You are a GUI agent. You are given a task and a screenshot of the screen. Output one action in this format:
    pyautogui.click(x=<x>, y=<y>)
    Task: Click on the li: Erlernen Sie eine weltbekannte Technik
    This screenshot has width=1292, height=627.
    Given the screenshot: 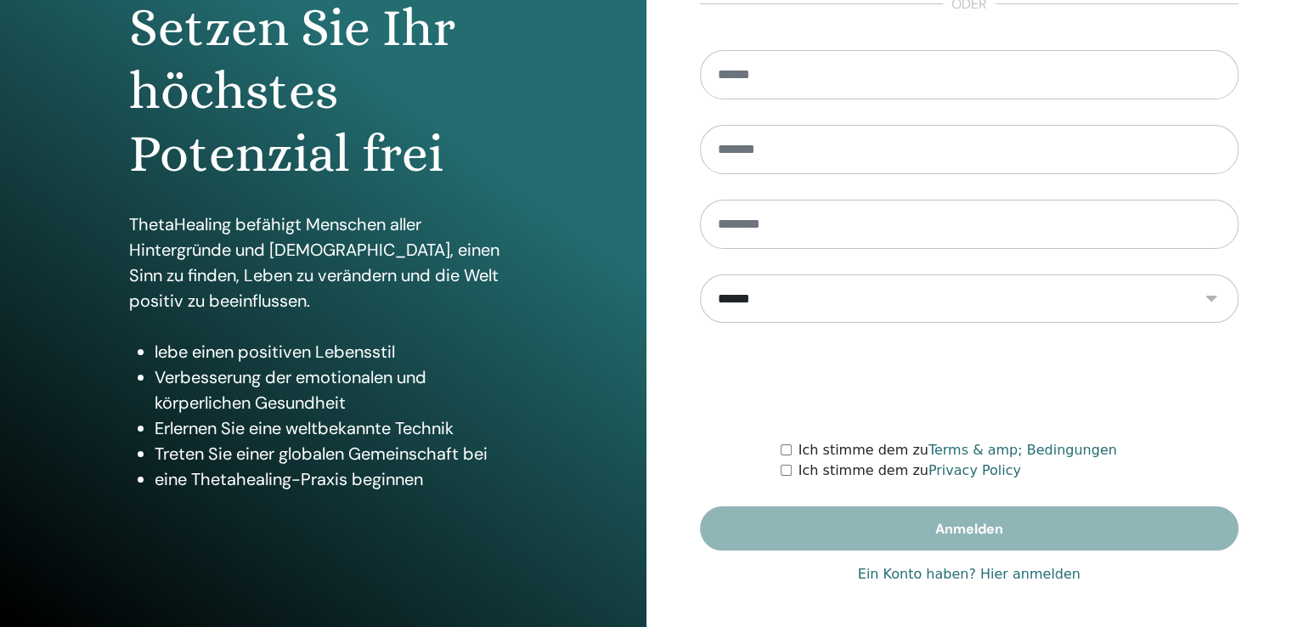 What is the action you would take?
    pyautogui.click(x=336, y=428)
    